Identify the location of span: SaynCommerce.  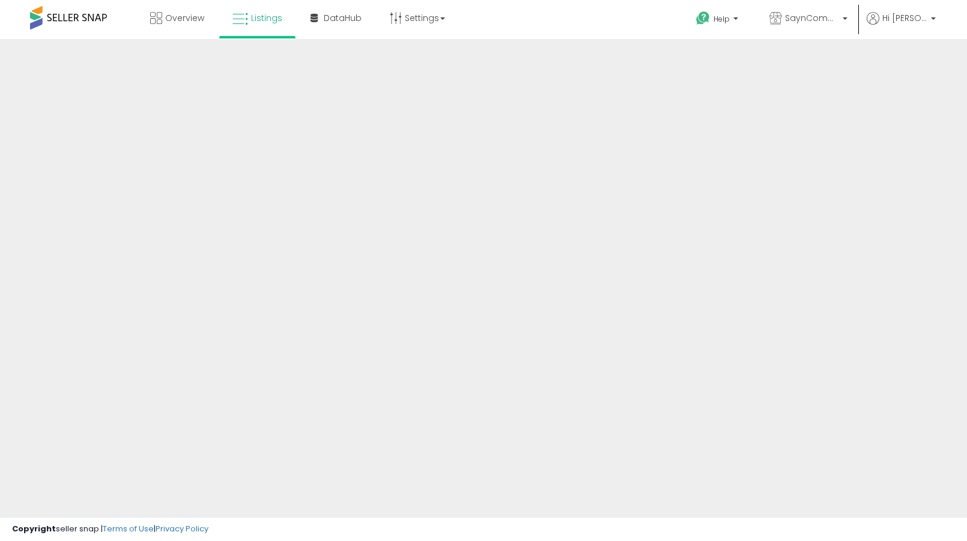
(812, 18).